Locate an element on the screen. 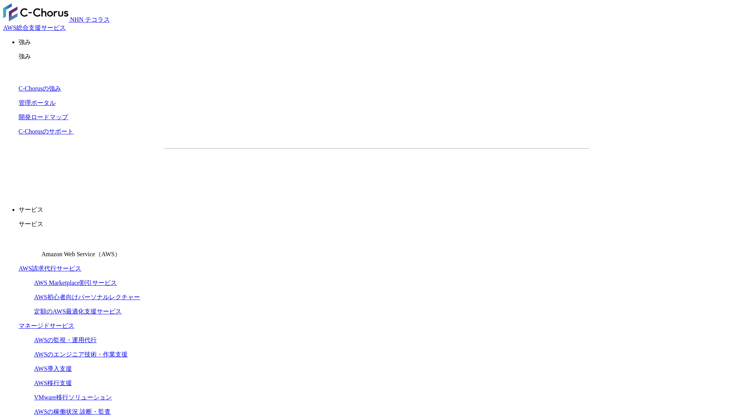 This screenshot has height=418, width=737. a: AWSの監視・運用代行 is located at coordinates (65, 340).